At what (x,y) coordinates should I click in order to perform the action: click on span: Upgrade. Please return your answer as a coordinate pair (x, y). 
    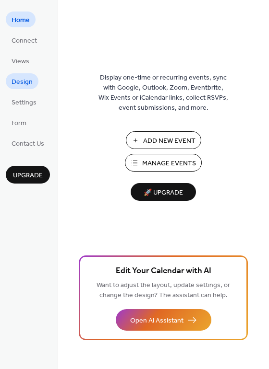
    Looking at the image, I should click on (28, 176).